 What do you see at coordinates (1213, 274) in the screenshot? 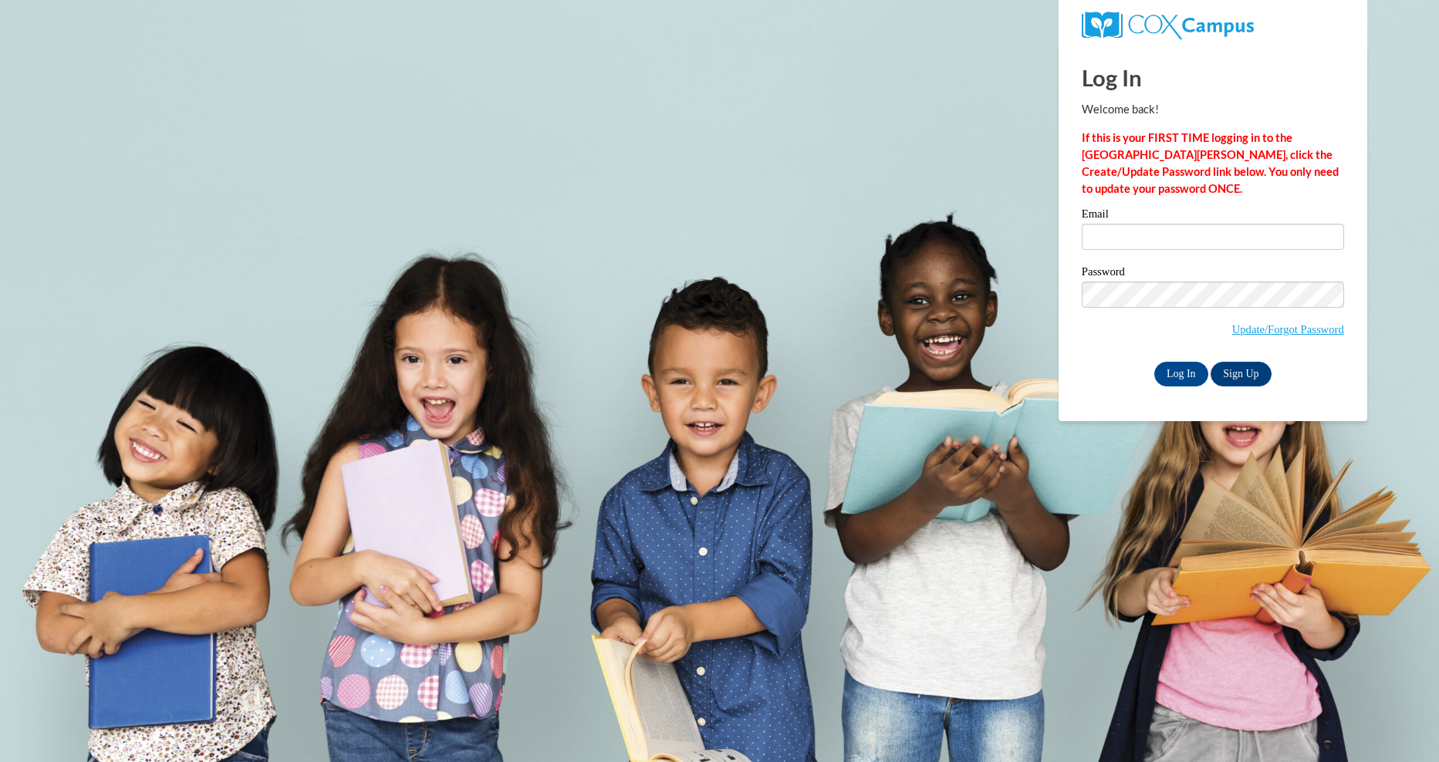
I see `label: Password` at bounding box center [1213, 274].